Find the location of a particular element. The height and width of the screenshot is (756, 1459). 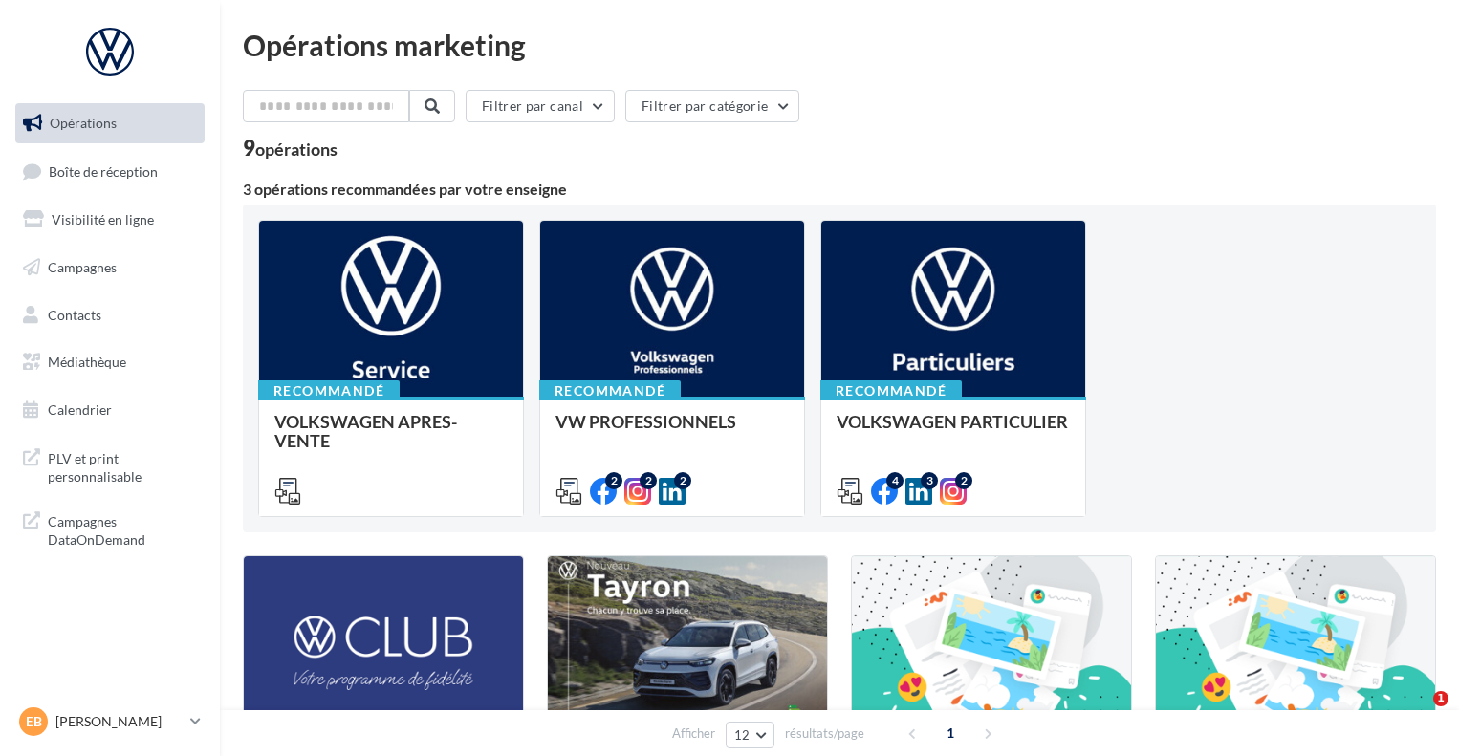

span: EB is located at coordinates (33, 722).